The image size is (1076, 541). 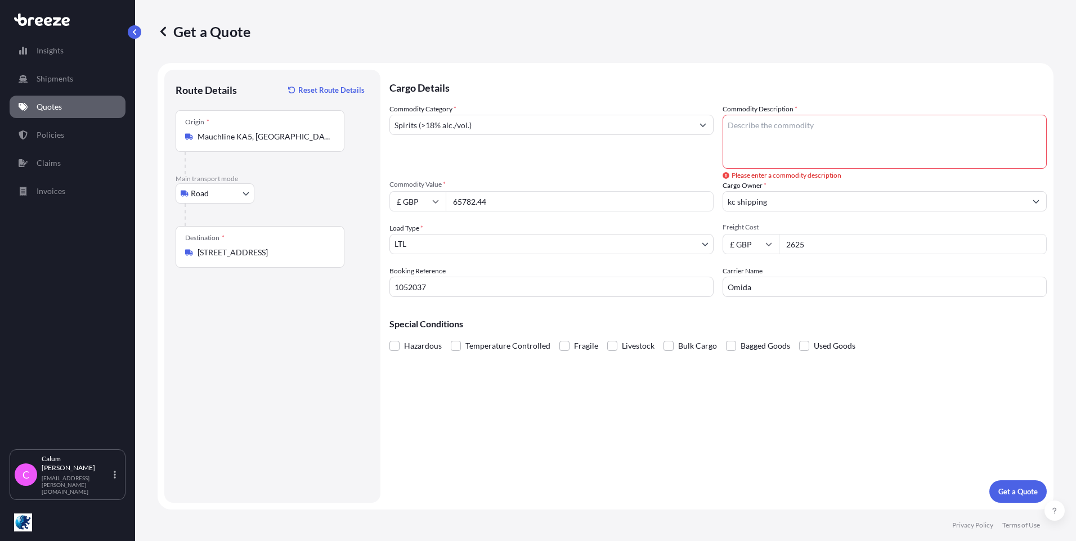 I want to click on span: Bulk Cargo, so click(x=697, y=346).